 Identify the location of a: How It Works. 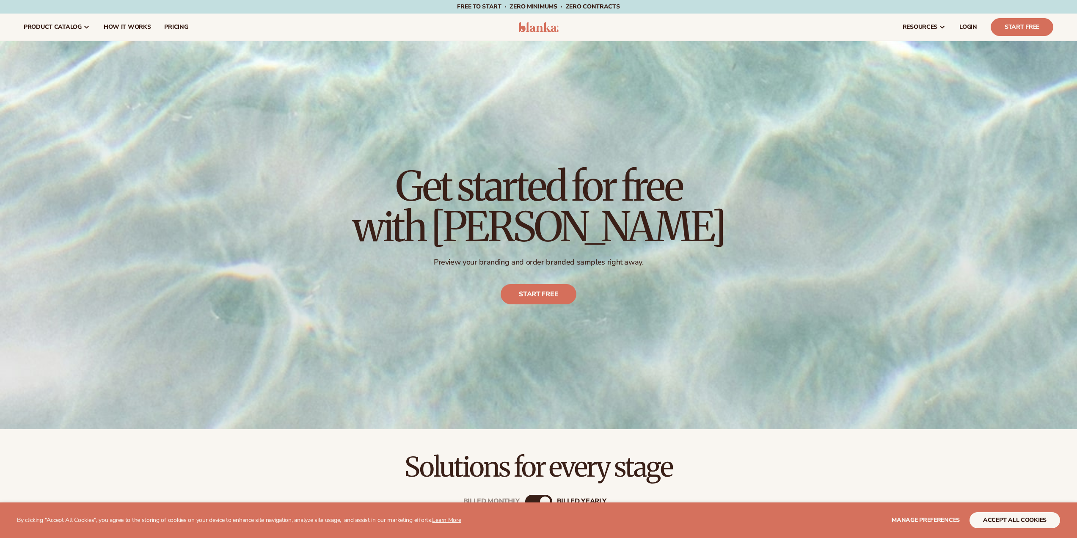
(127, 27).